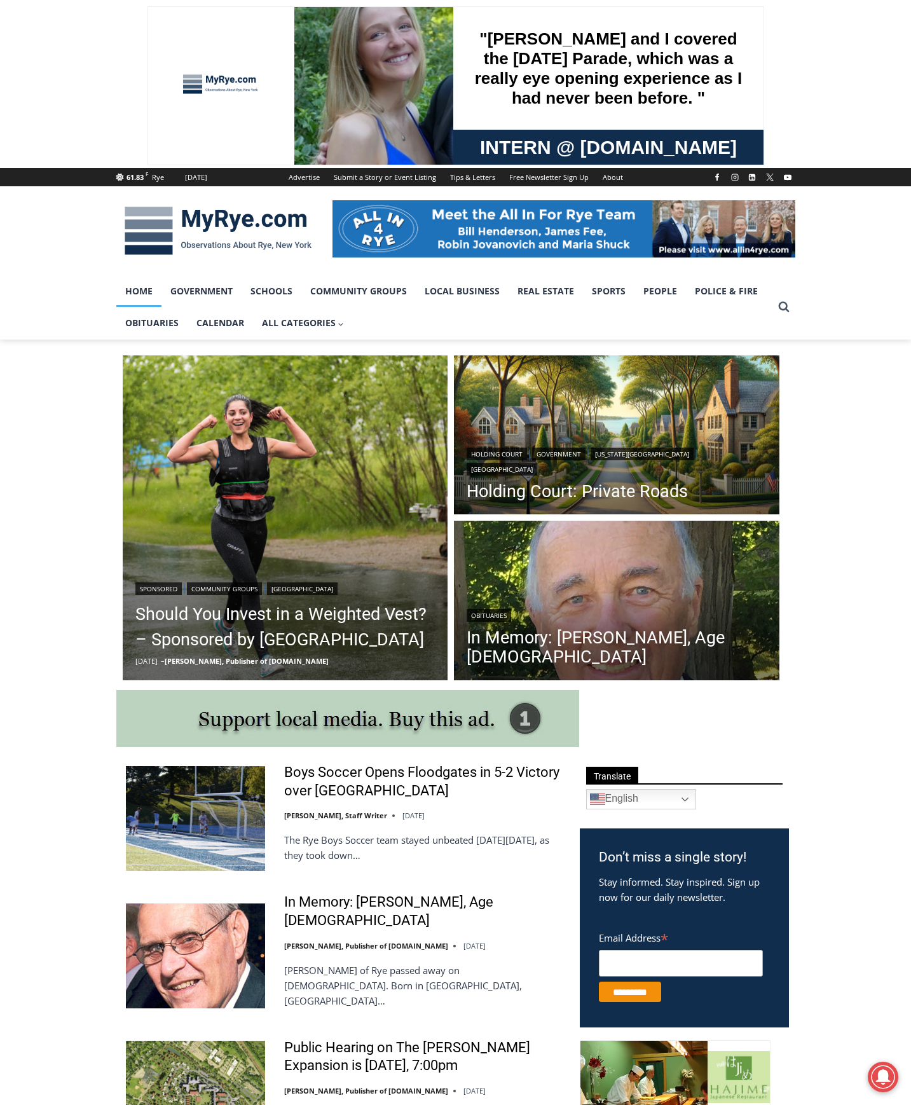 The width and height of the screenshot is (911, 1105). Describe the element at coordinates (271, 291) in the screenshot. I see `a: Schools` at that location.